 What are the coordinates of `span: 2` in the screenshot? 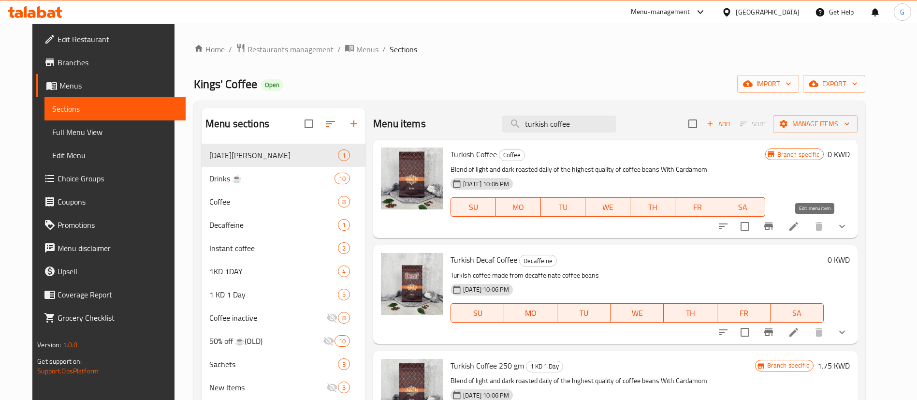 It's located at (344, 248).